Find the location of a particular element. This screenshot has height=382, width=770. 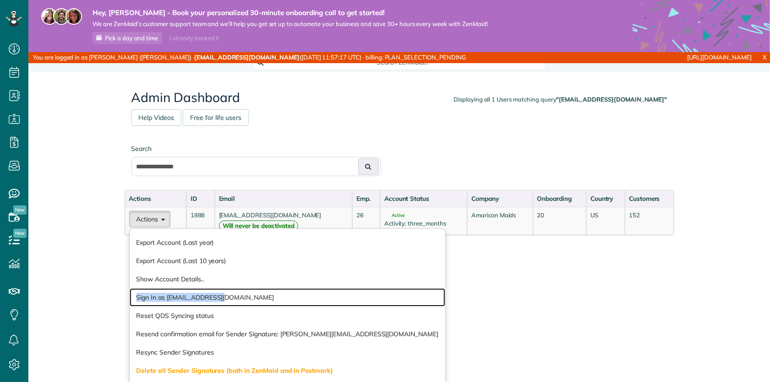

div: Onboarding is located at coordinates (559, 199).